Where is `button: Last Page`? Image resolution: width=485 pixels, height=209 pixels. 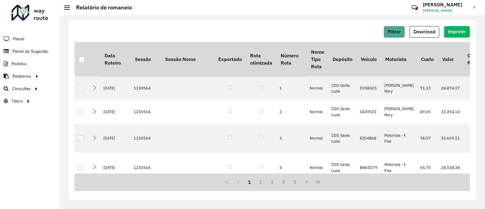
button: Last Page is located at coordinates (318, 182).